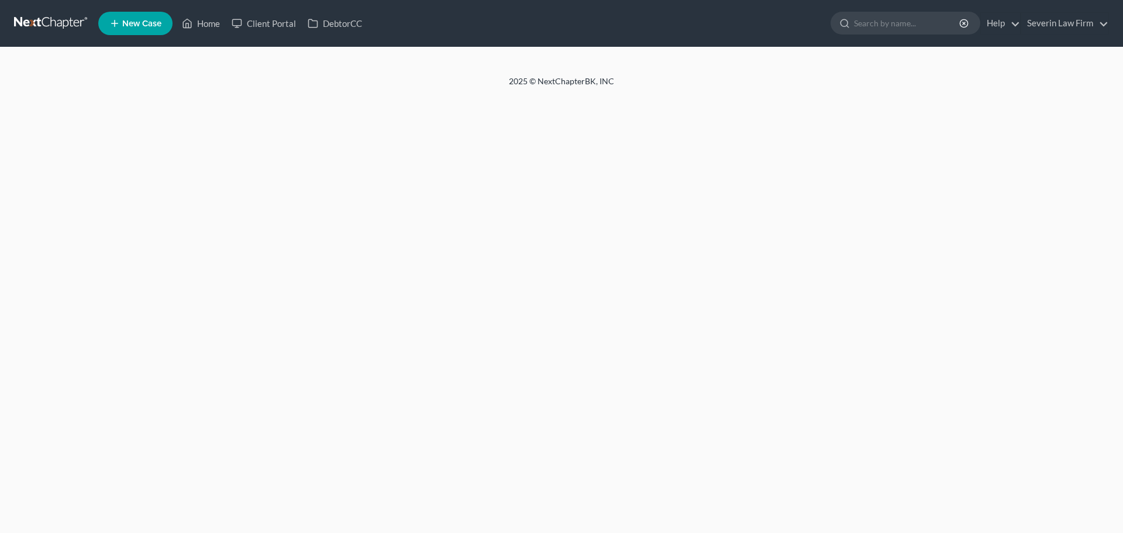 The image size is (1123, 533). I want to click on div: 2025 © NextChapterBK, INC, so click(561, 86).